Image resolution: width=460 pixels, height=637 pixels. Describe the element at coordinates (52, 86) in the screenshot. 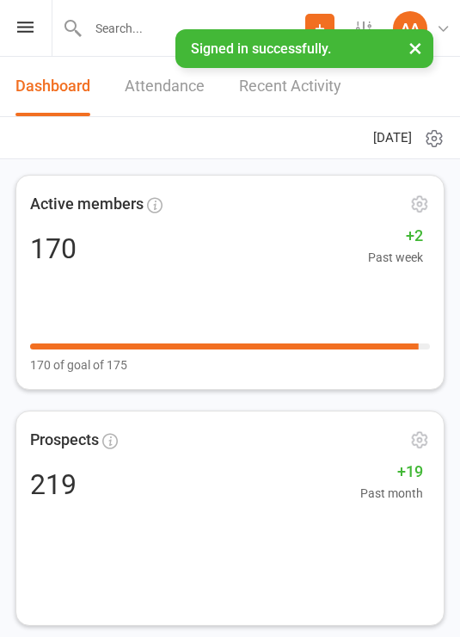

I see `a: Dashboard` at that location.